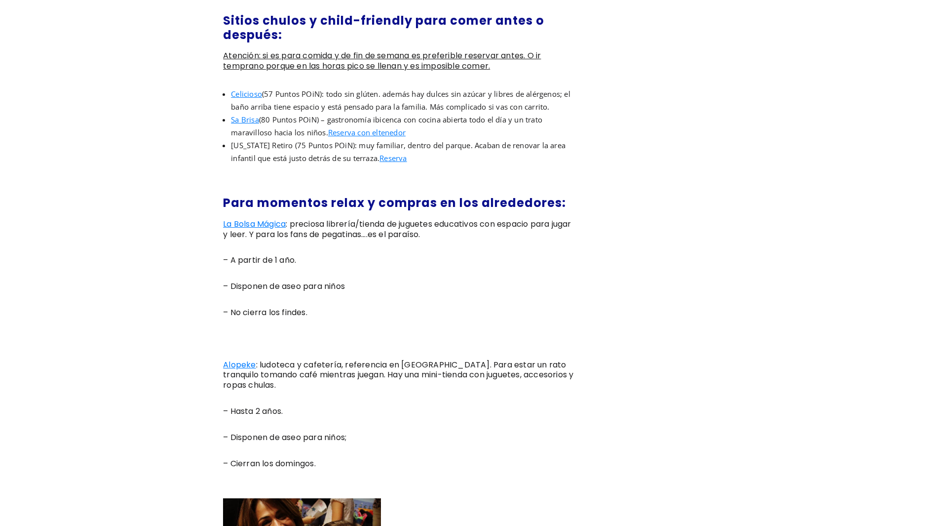 This screenshot has width=940, height=526. What do you see at coordinates (260, 260) in the screenshot?
I see `span: – A partir de 1 año.` at bounding box center [260, 260].